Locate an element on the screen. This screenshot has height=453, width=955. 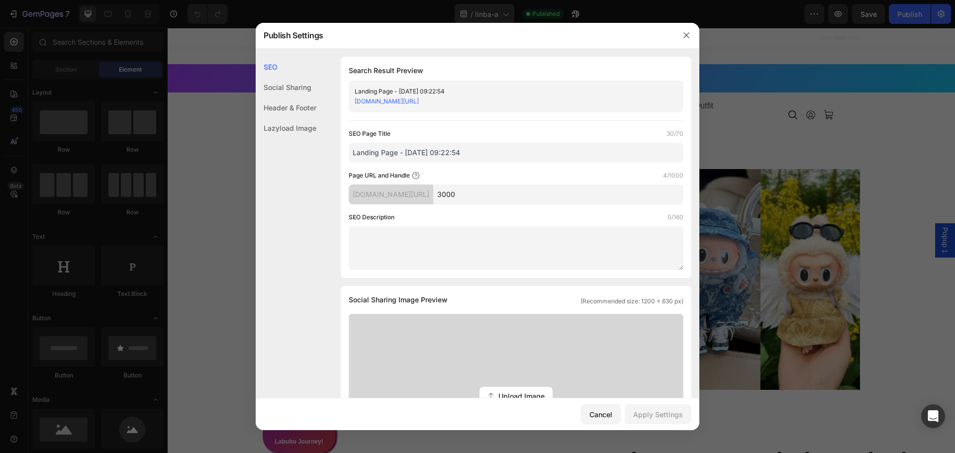
label: Page URL and Handle is located at coordinates (379, 176).